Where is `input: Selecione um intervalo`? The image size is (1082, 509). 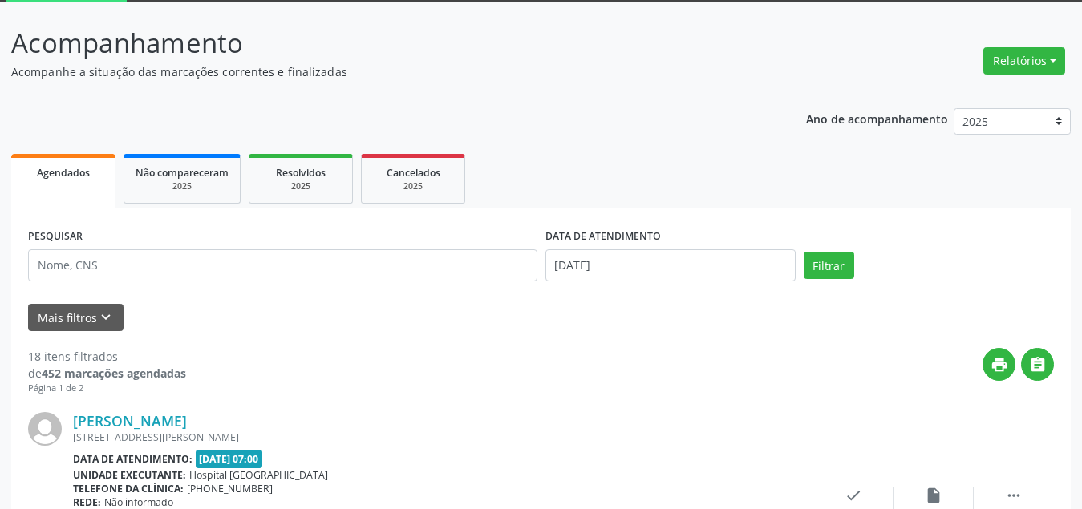
input: Selecione um intervalo is located at coordinates (671, 265).